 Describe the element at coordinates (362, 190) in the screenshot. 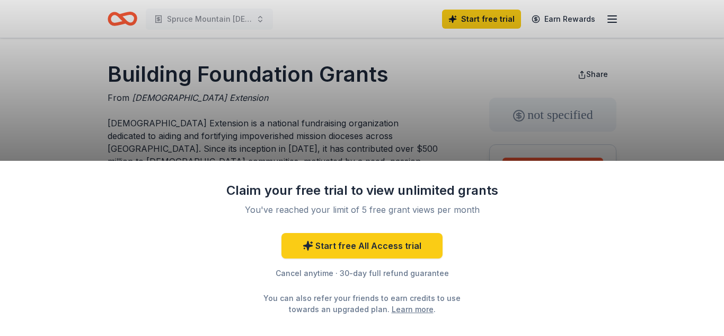

I see `div: Claim your free trial to view unlimited grants` at that location.